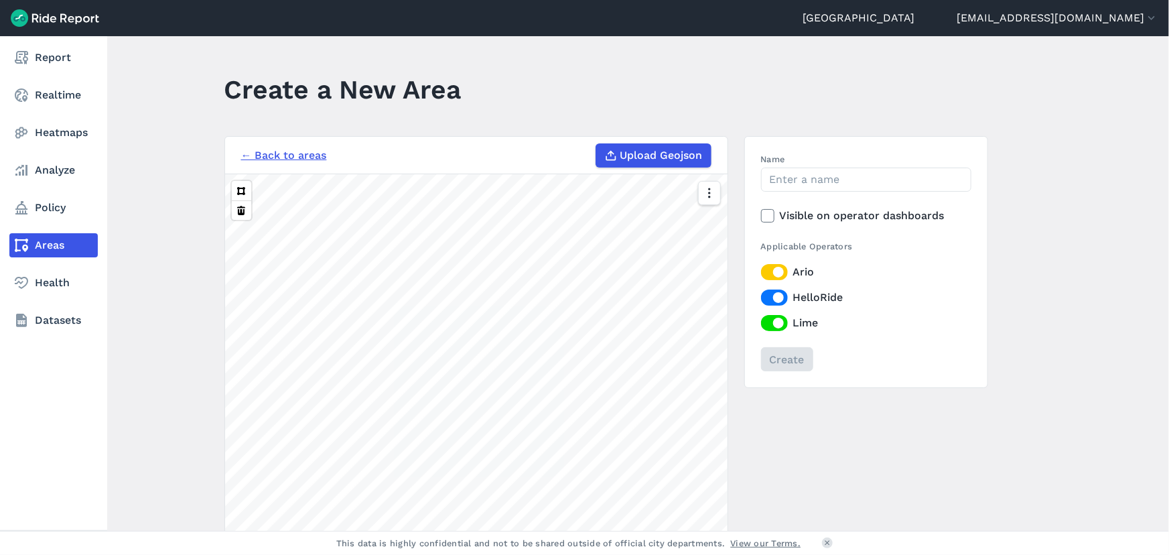 This screenshot has width=1169, height=555. What do you see at coordinates (866, 180) in the screenshot?
I see `input: Enter a name` at bounding box center [866, 180].